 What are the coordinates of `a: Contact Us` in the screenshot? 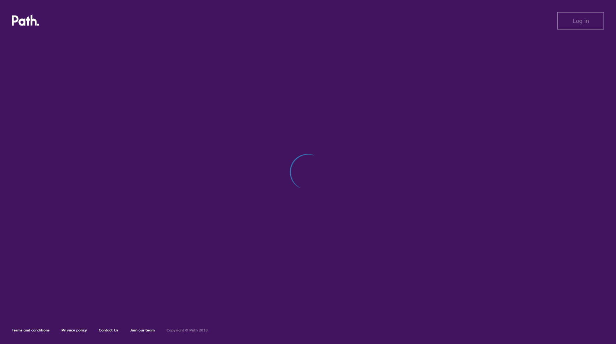 It's located at (108, 330).